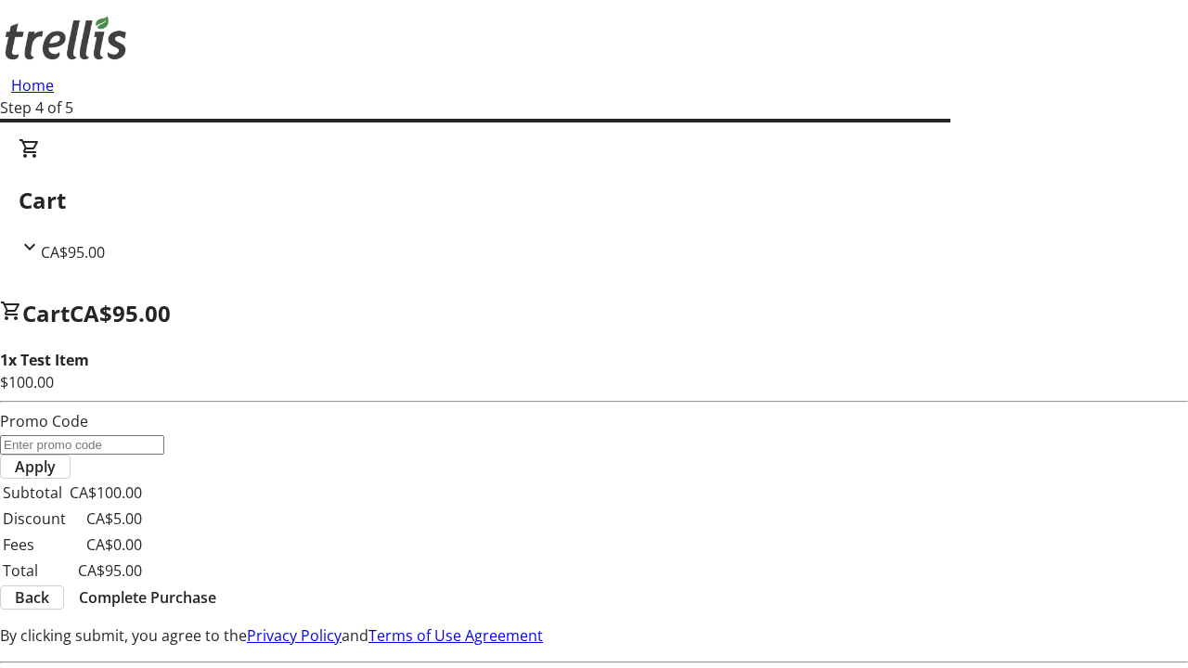 The image size is (1188, 668). I want to click on td: CA$100.00, so click(106, 493).